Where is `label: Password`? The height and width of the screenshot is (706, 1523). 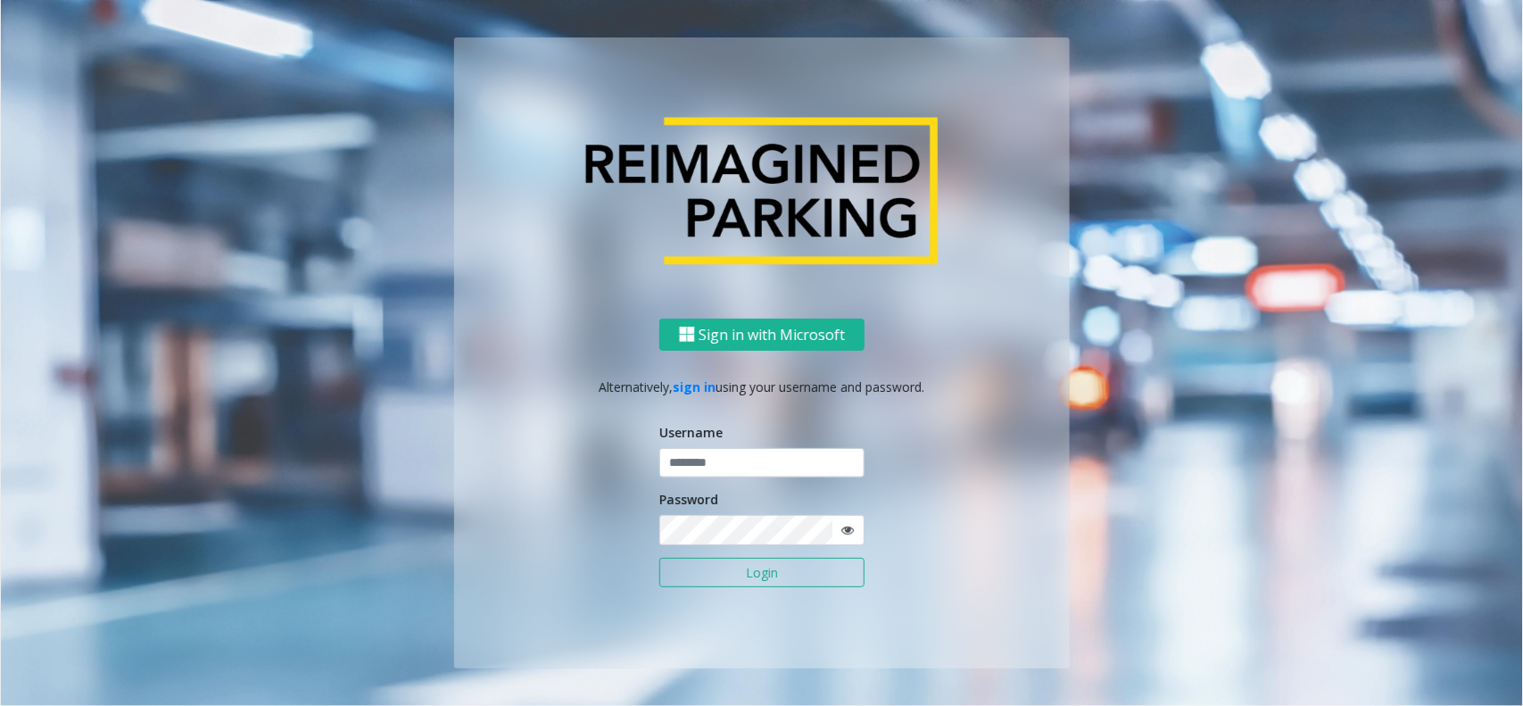
label: Password is located at coordinates (689, 499).